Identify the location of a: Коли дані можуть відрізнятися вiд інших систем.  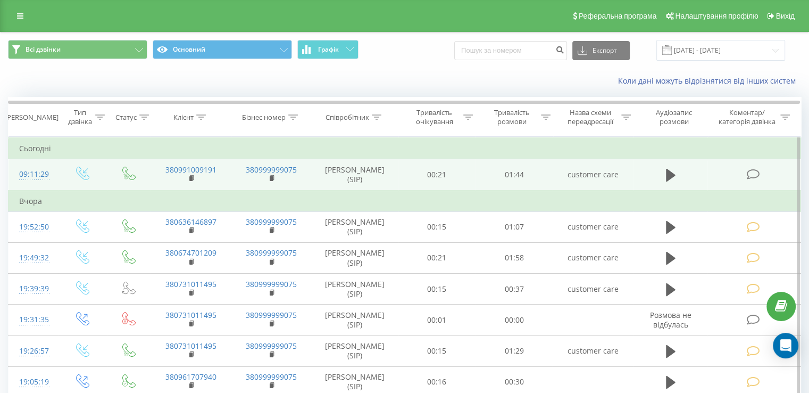
(710, 80).